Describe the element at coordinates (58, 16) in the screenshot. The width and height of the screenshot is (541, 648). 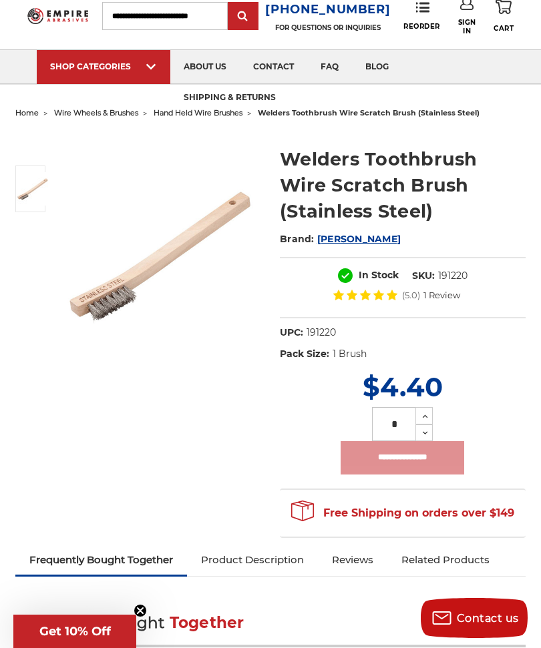
I see `img: Empire Abrasives` at that location.